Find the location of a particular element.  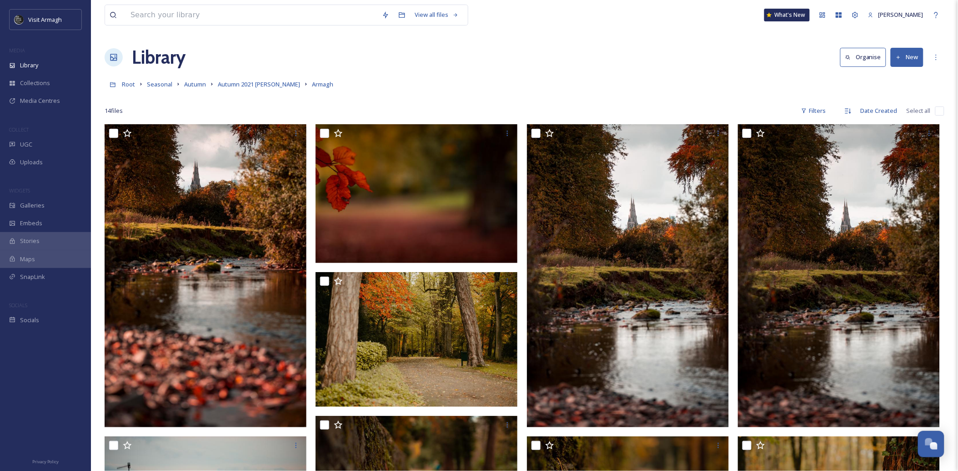

span: Library is located at coordinates (29, 65).